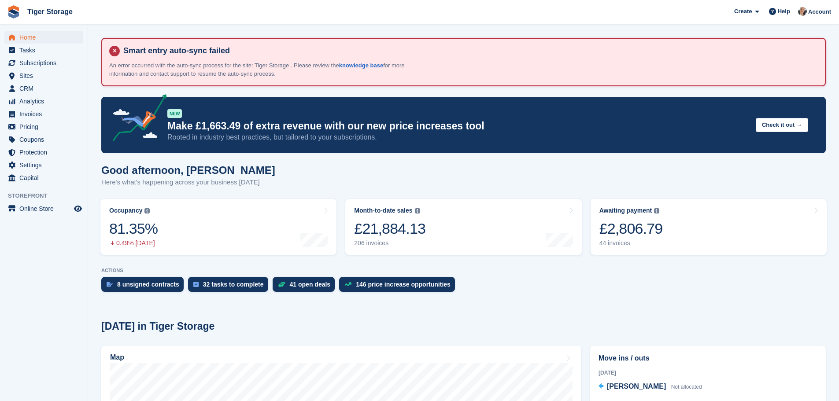  What do you see at coordinates (117, 358) in the screenshot?
I see `h2: Map` at bounding box center [117, 358].